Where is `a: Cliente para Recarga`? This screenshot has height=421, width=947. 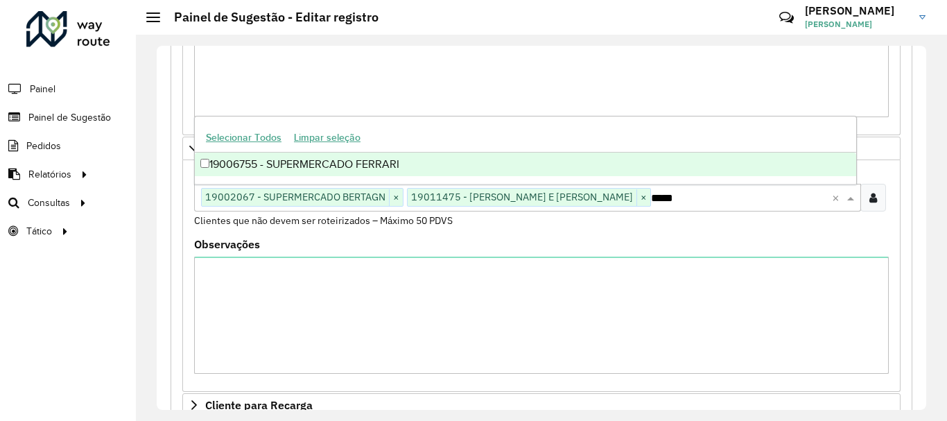 a: Cliente para Recarga is located at coordinates (542, 405).